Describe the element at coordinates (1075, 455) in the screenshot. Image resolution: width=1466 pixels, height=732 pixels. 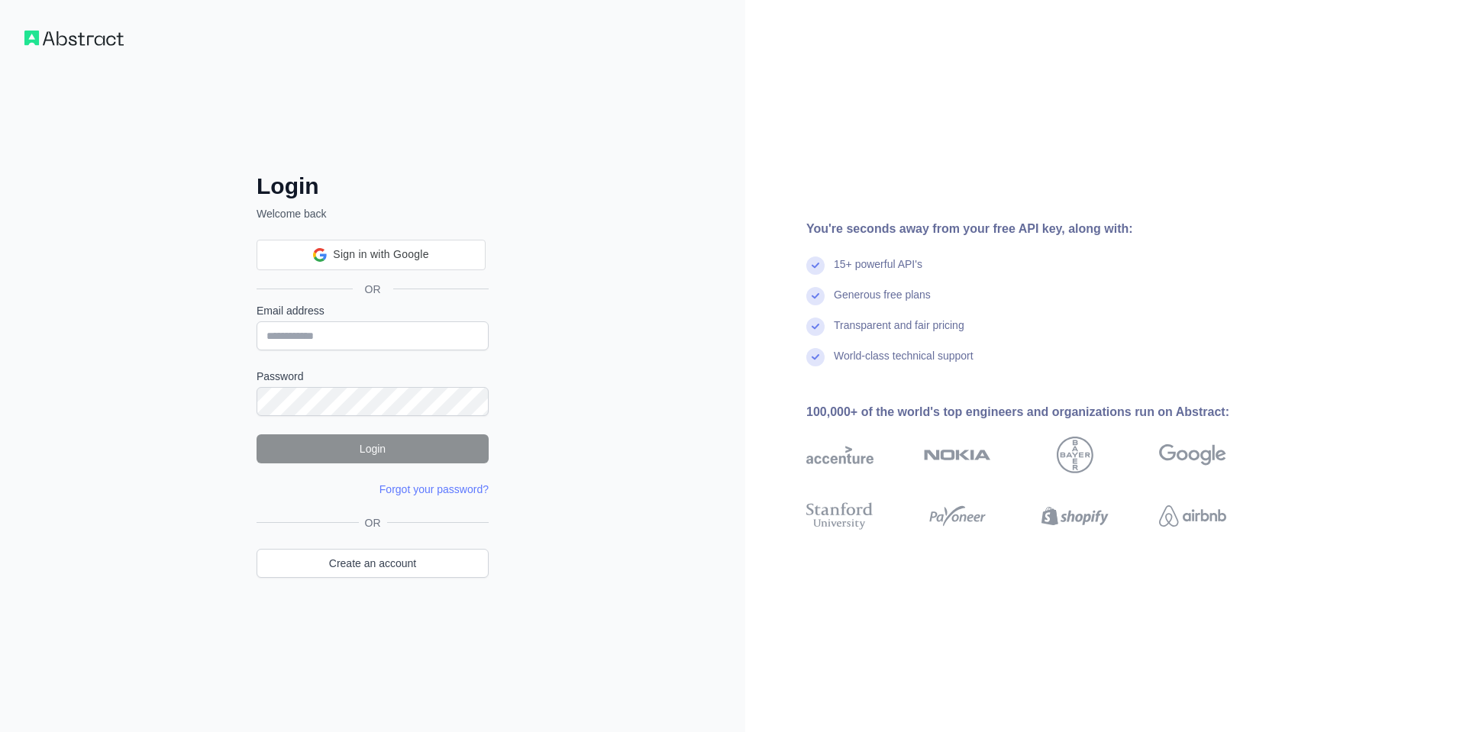
I see `img: bayer` at that location.